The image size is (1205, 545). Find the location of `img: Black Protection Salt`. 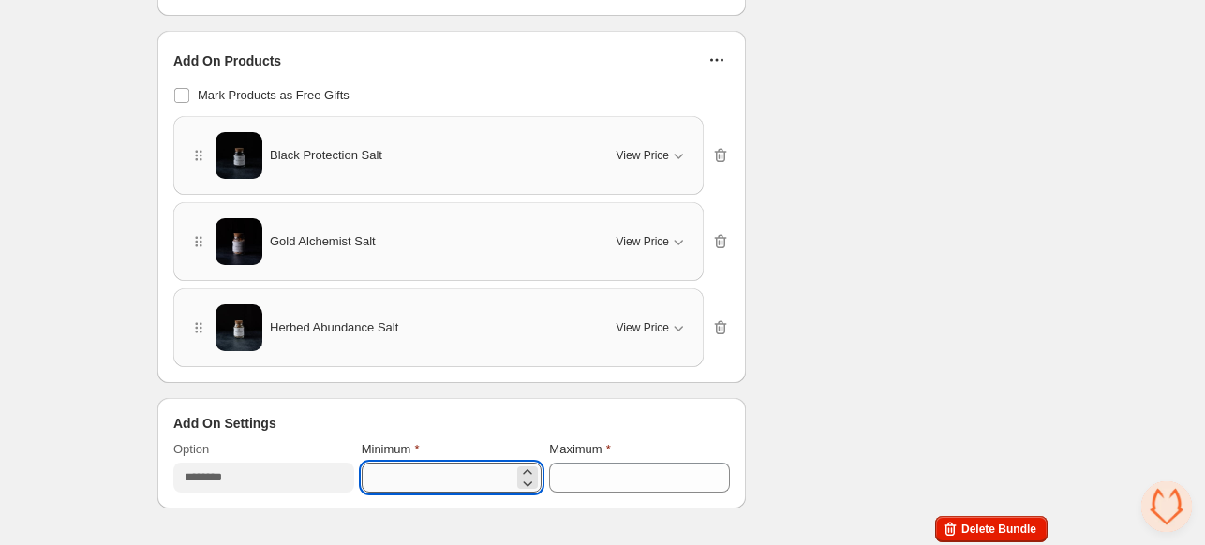

img: Black Protection Salt is located at coordinates (239, 156).